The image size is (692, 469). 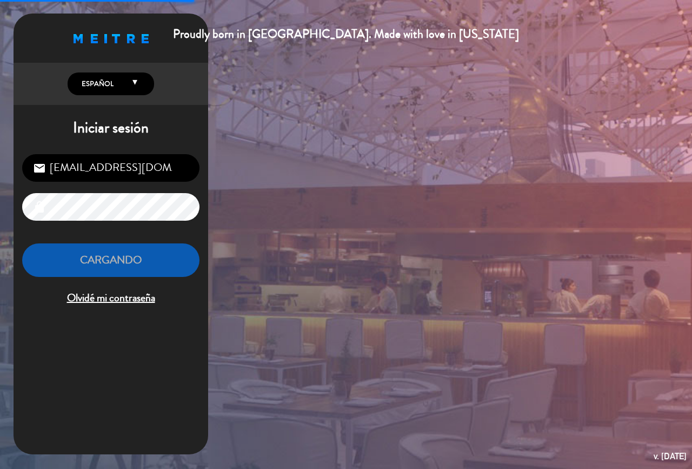 What do you see at coordinates (39, 168) in the screenshot?
I see `i: email` at bounding box center [39, 168].